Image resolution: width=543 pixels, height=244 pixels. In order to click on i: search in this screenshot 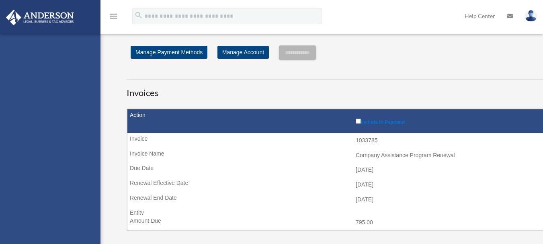, I will do `click(139, 15)`.